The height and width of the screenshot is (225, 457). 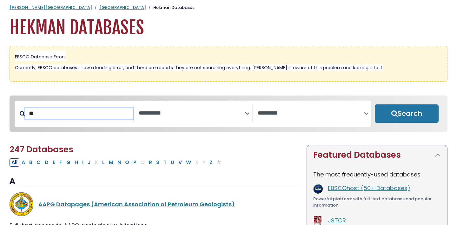 I want to click on button: Filter Results N, so click(x=119, y=163).